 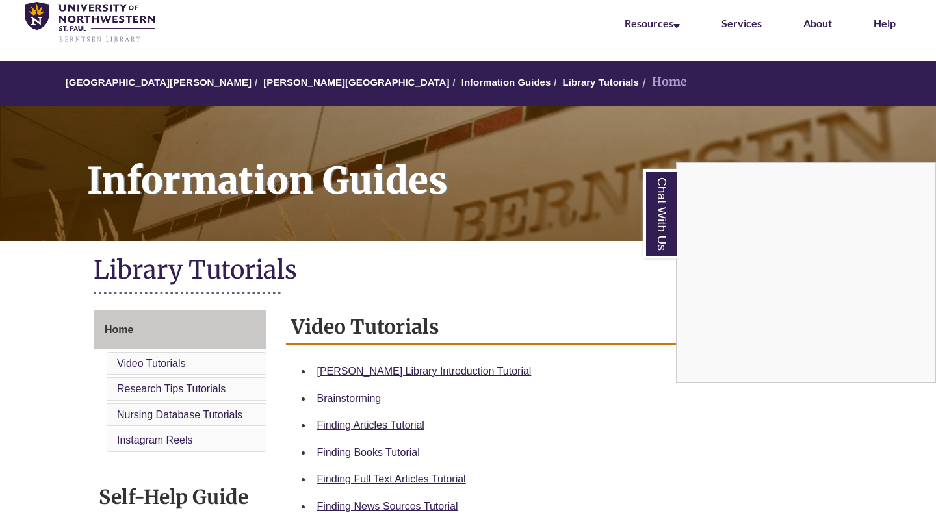 I want to click on a: About, so click(x=818, y=23).